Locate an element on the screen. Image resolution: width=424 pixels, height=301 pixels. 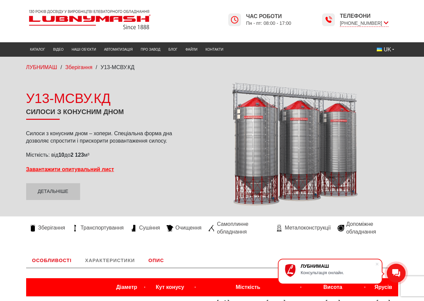
a: Очищення is located at coordinates (184, 228).